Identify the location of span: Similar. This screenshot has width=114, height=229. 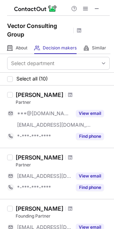
(99, 48).